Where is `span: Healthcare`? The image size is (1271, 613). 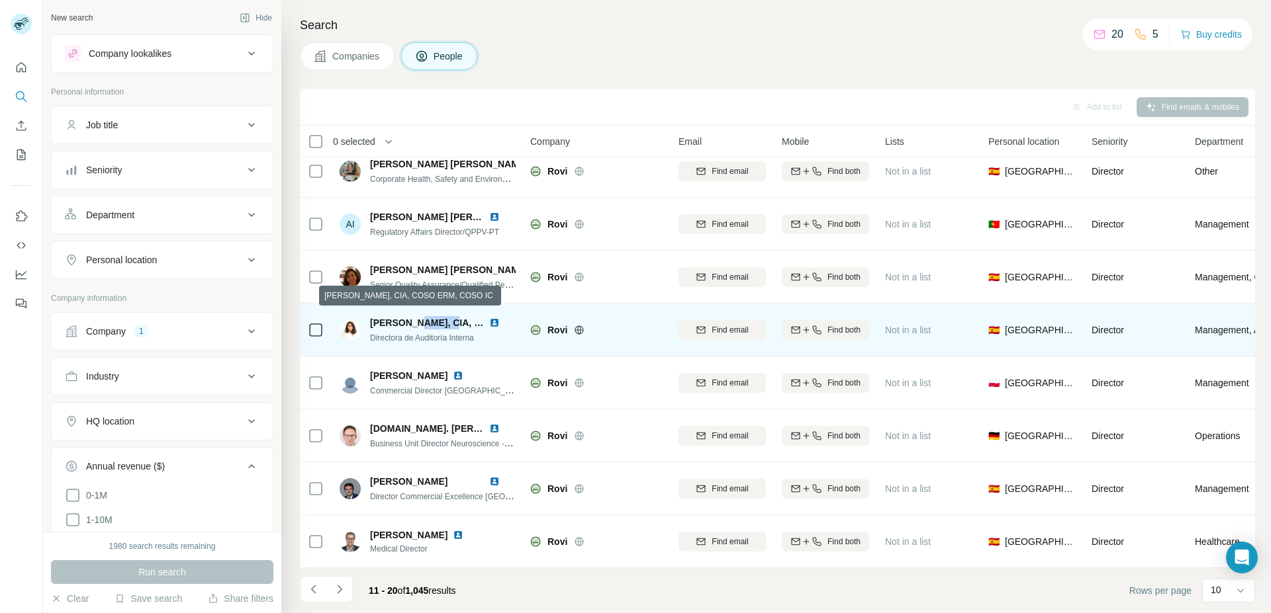 span: Healthcare is located at coordinates (1217, 542).